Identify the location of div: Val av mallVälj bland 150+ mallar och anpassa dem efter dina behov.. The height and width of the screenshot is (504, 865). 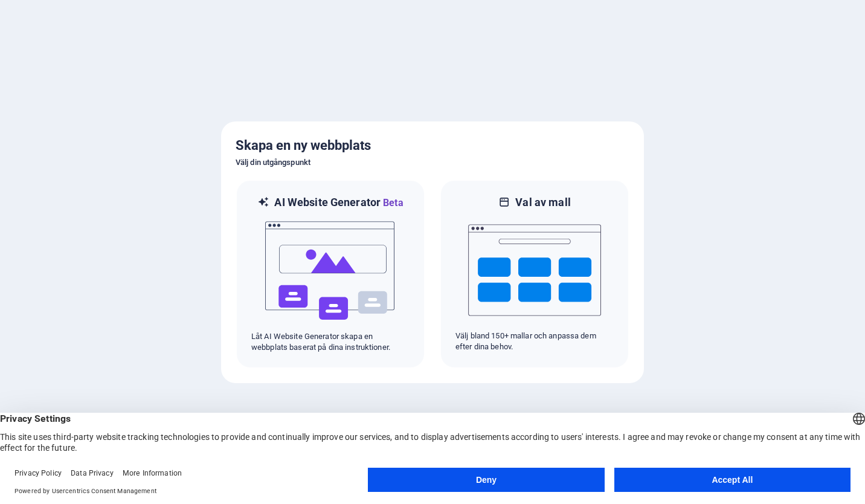
(534, 274).